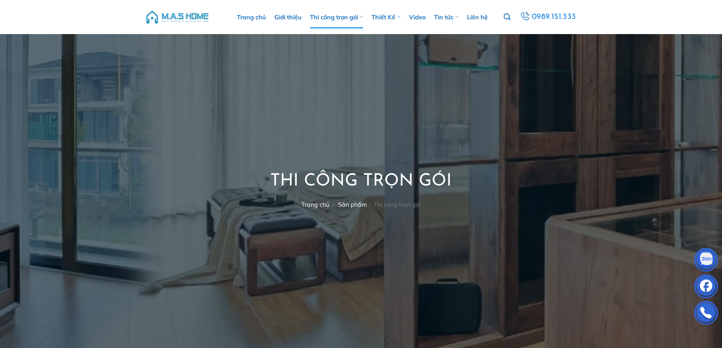 The width and height of the screenshot is (722, 348). I want to click on a: Giới thiệu, so click(288, 17).